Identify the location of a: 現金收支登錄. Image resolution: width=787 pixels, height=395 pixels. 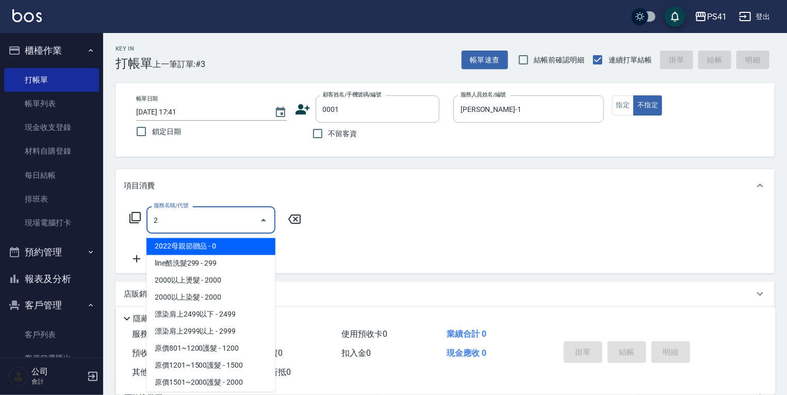
(52, 127).